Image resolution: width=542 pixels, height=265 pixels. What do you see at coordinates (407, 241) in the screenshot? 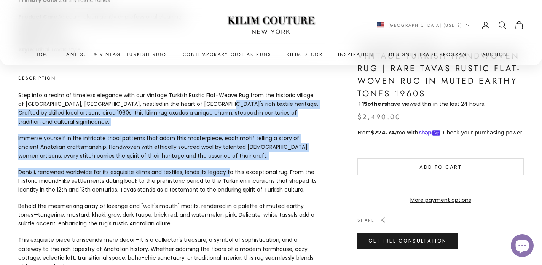
I see `a: Get Free Consultation` at bounding box center [407, 241].